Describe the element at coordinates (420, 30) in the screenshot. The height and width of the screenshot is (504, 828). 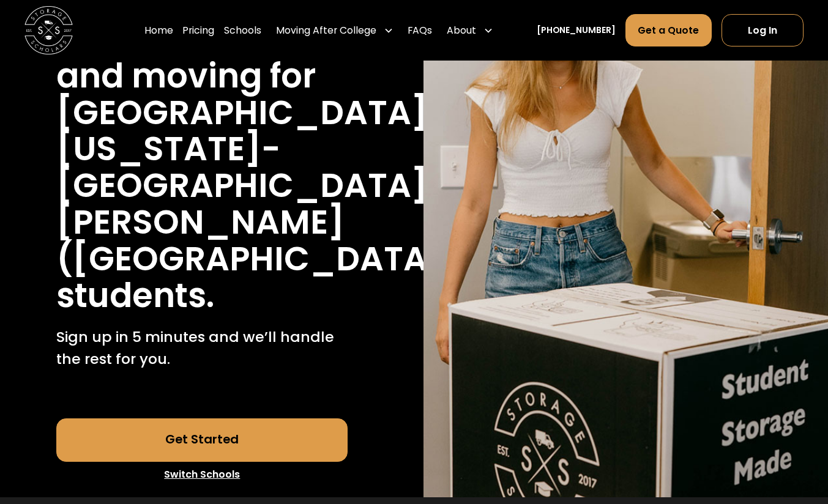
I see `a: FAQs` at that location.